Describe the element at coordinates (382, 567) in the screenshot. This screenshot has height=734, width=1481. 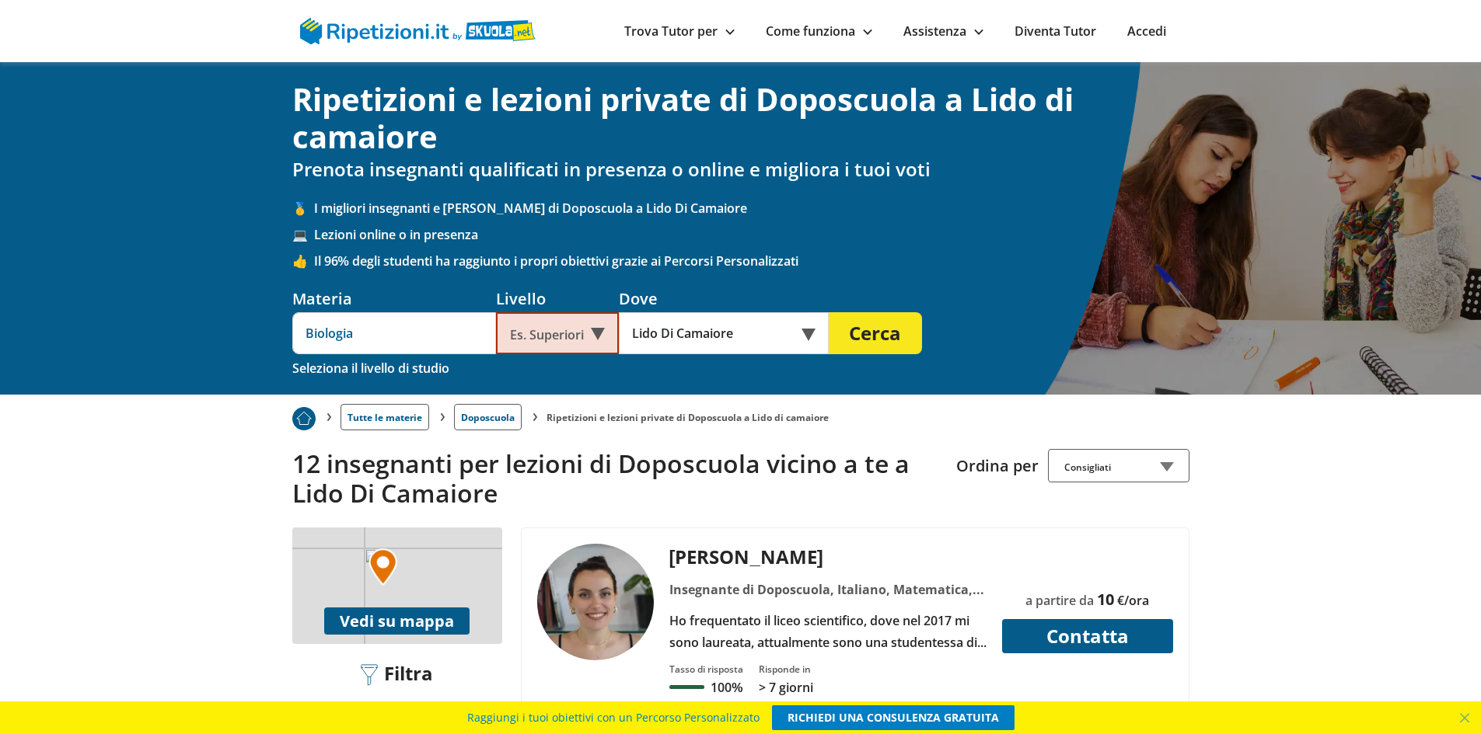
I see `img: Marker` at that location.